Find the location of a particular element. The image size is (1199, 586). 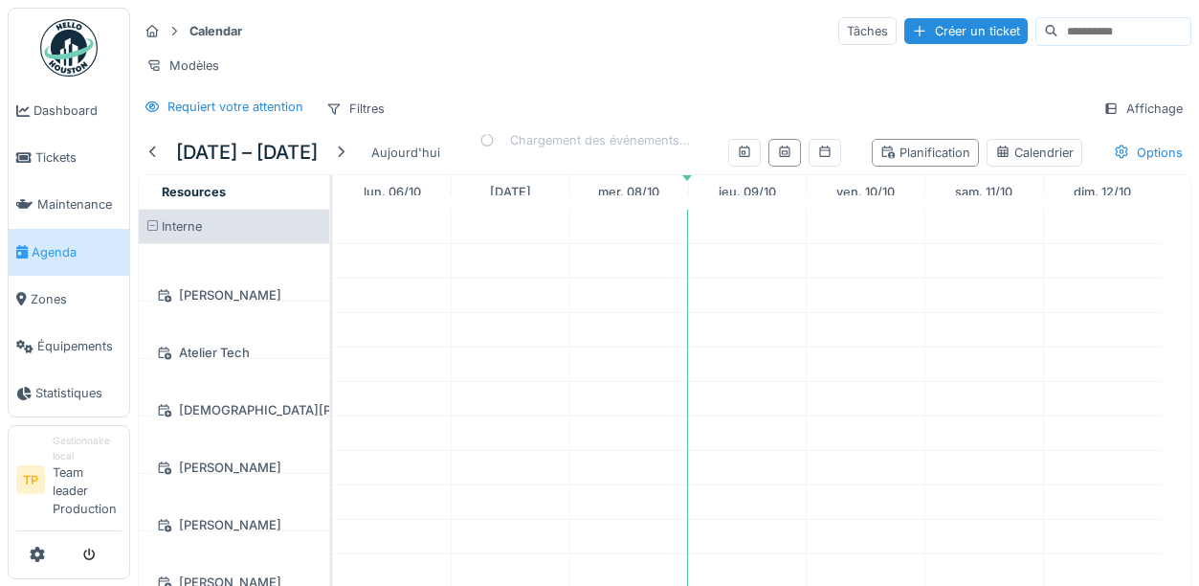

a: 6 octobre 2025 is located at coordinates (392, 191).